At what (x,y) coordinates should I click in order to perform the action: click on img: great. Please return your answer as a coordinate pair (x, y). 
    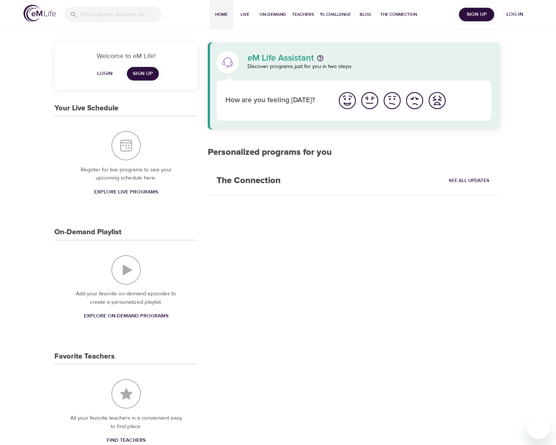
    Looking at the image, I should click on (347, 100).